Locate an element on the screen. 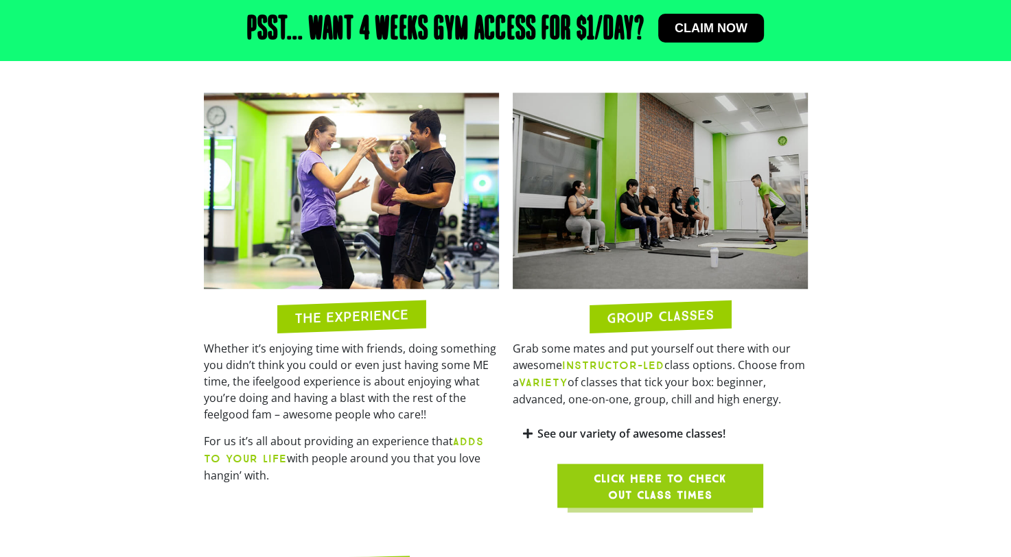  p: Whether it’s enjoying time with friends, doing something you didn’t think you could or even just ... is located at coordinates (351, 381).